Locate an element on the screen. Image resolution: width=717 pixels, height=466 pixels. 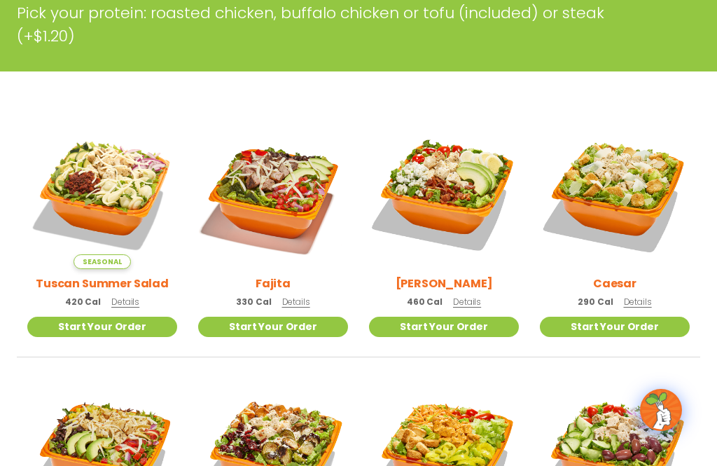
img: Product photo for Tuscan Summer Salad is located at coordinates (102, 194).